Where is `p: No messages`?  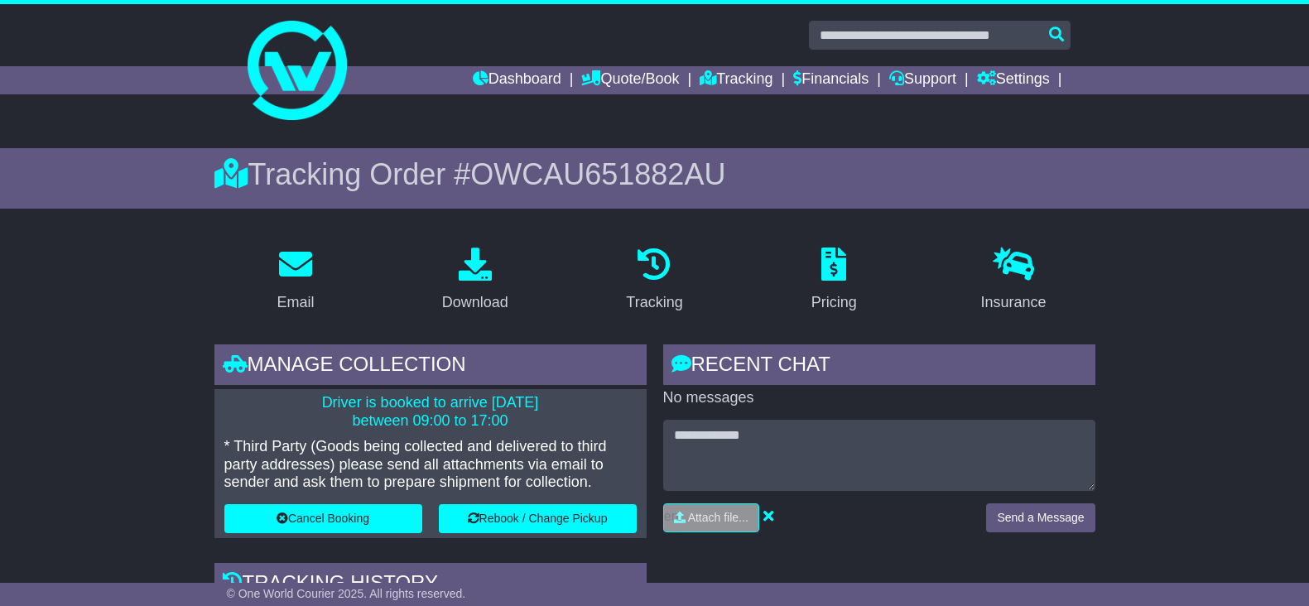
p: No messages is located at coordinates (880, 398).